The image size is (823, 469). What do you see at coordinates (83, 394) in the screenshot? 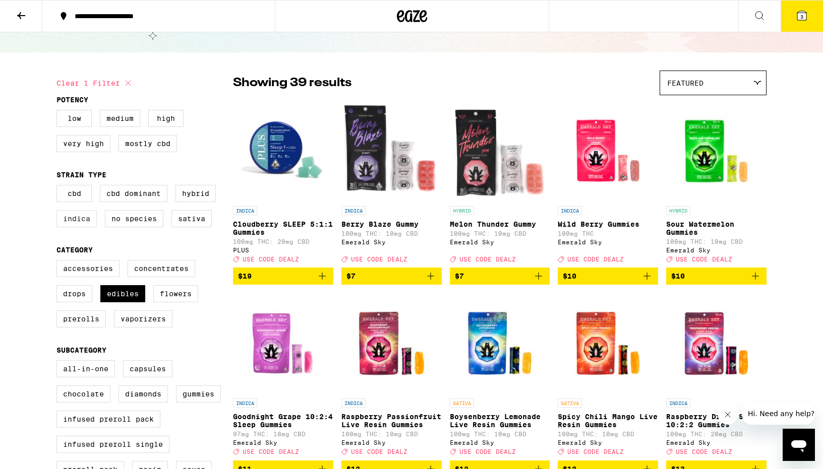
I see `label: Chocolate` at bounding box center [83, 394].